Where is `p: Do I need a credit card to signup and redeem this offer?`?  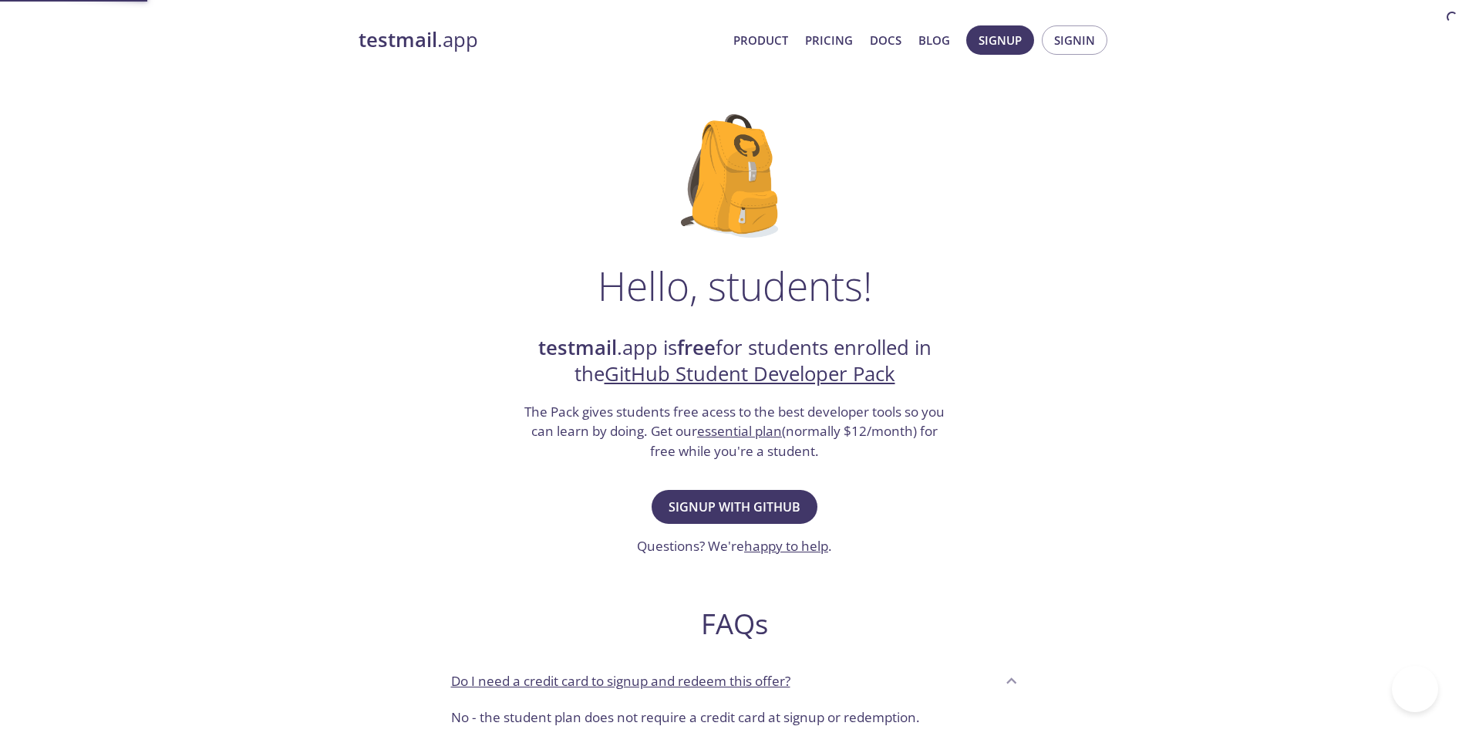 p: Do I need a credit card to signup and redeem this offer? is located at coordinates (621, 681).